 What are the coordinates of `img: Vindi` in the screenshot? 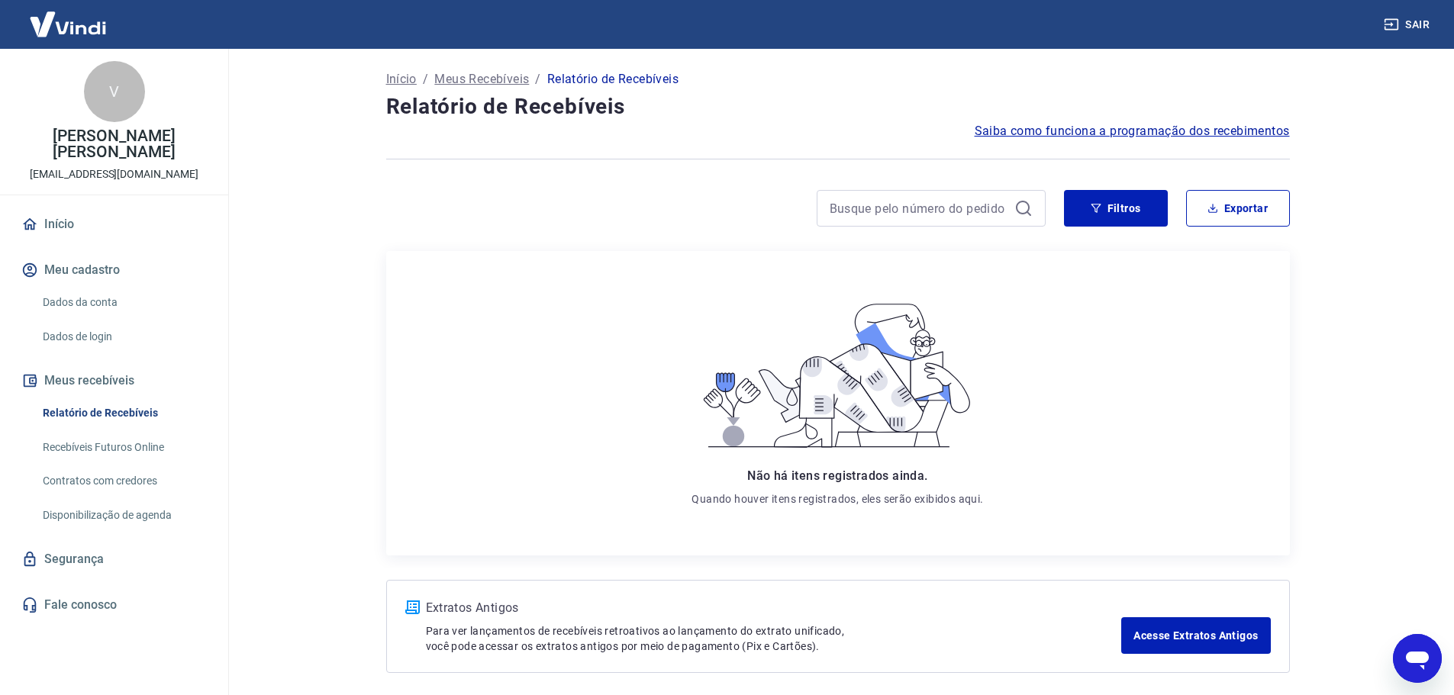 It's located at (68, 24).